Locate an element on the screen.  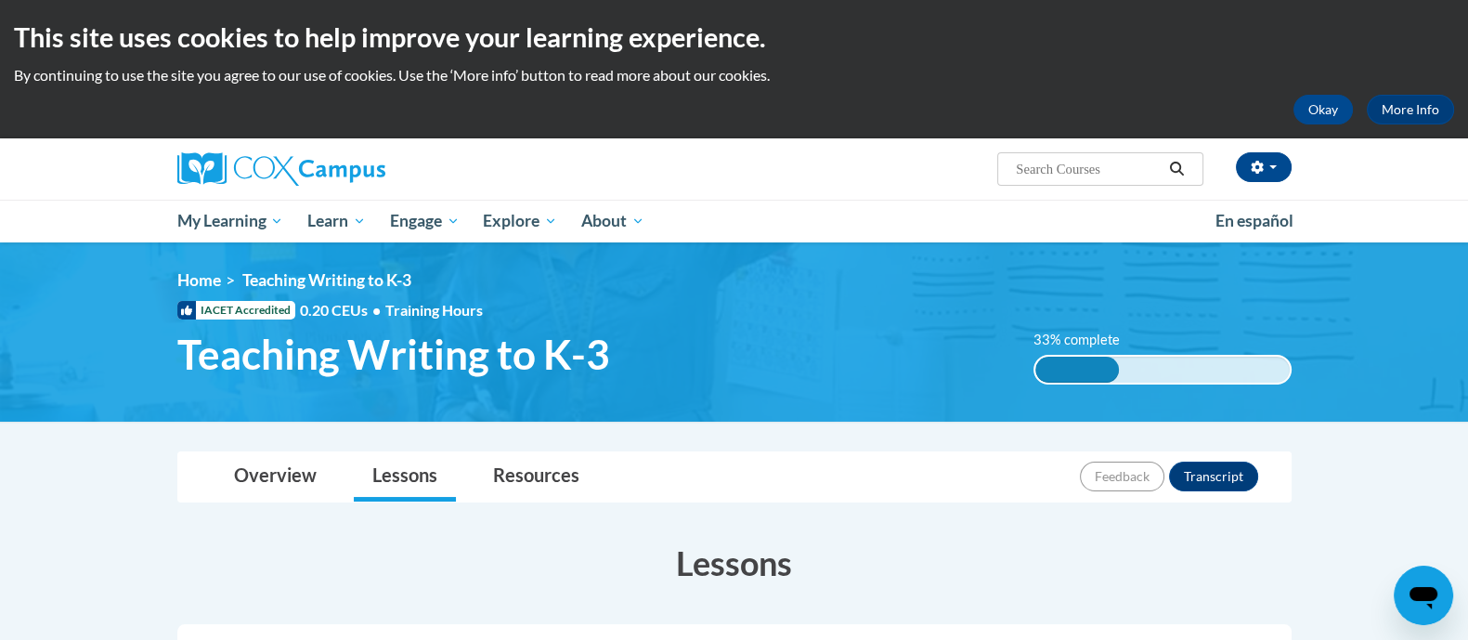
span: Engage is located at coordinates (424, 221).